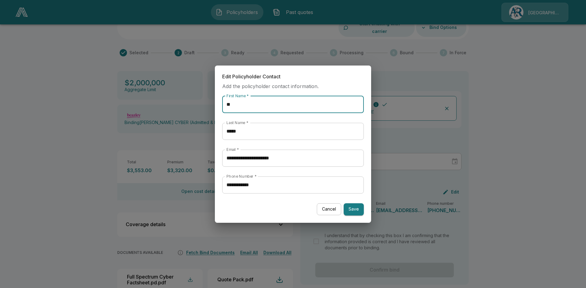 This screenshot has height=288, width=586. What do you see at coordinates (329, 209) in the screenshot?
I see `button: Cancel` at bounding box center [329, 209].